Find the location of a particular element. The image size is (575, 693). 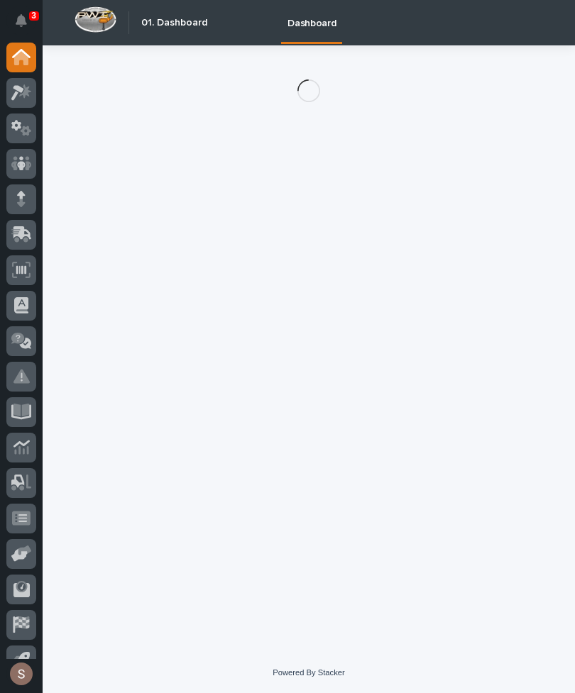

h2: 01. Dashboard is located at coordinates (174, 23).